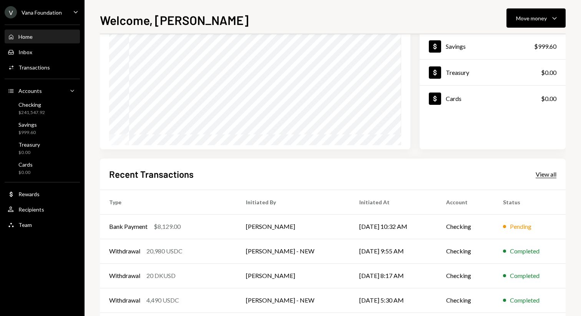 This screenshot has height=316, width=581. What do you see at coordinates (546, 174) in the screenshot?
I see `div: View all` at bounding box center [546, 174].